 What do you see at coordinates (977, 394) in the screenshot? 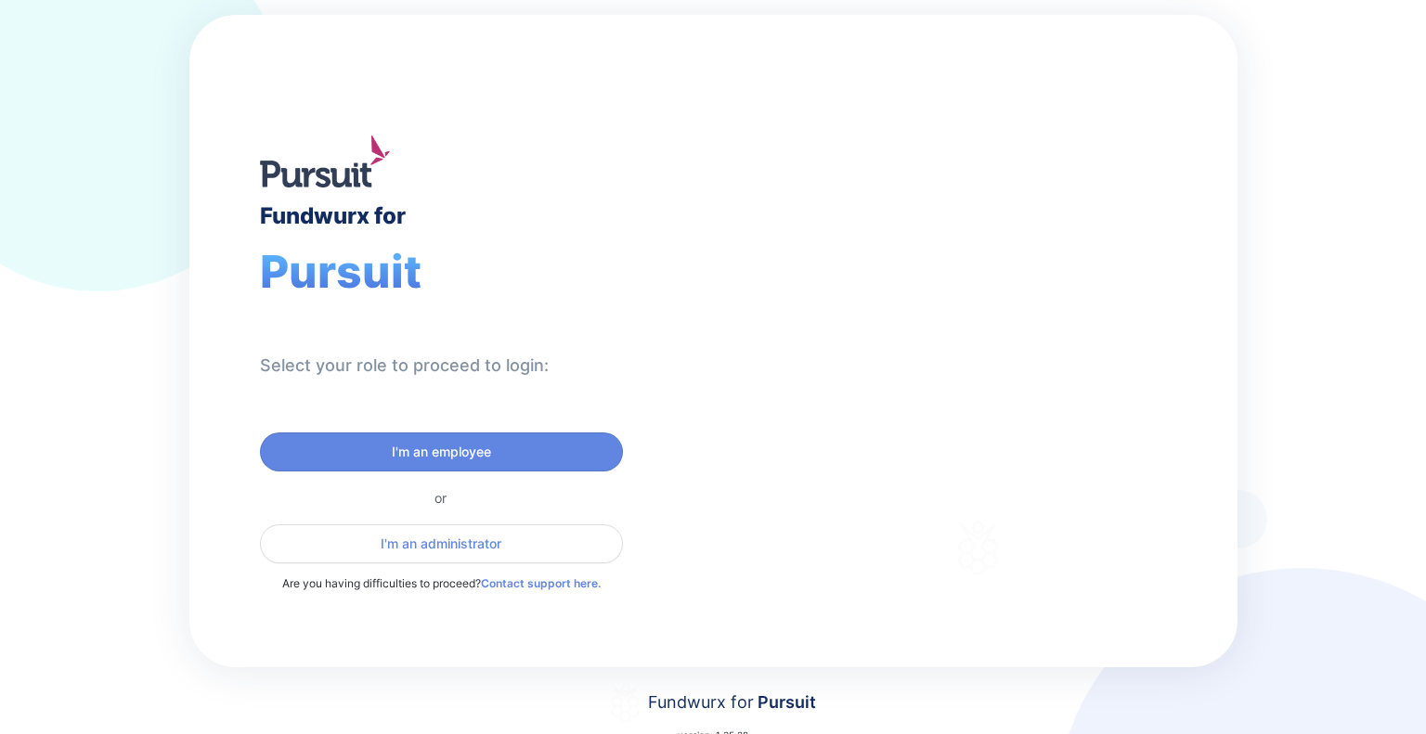
I see `div: Thank you for choosing Fundwurx as your partner in driving positive social impact!` at bounding box center [977, 394].